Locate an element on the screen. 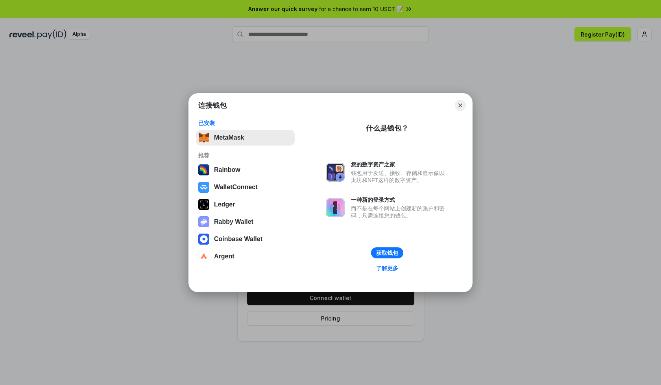 Image resolution: width=661 pixels, height=385 pixels. div: MetaMask is located at coordinates (229, 138).